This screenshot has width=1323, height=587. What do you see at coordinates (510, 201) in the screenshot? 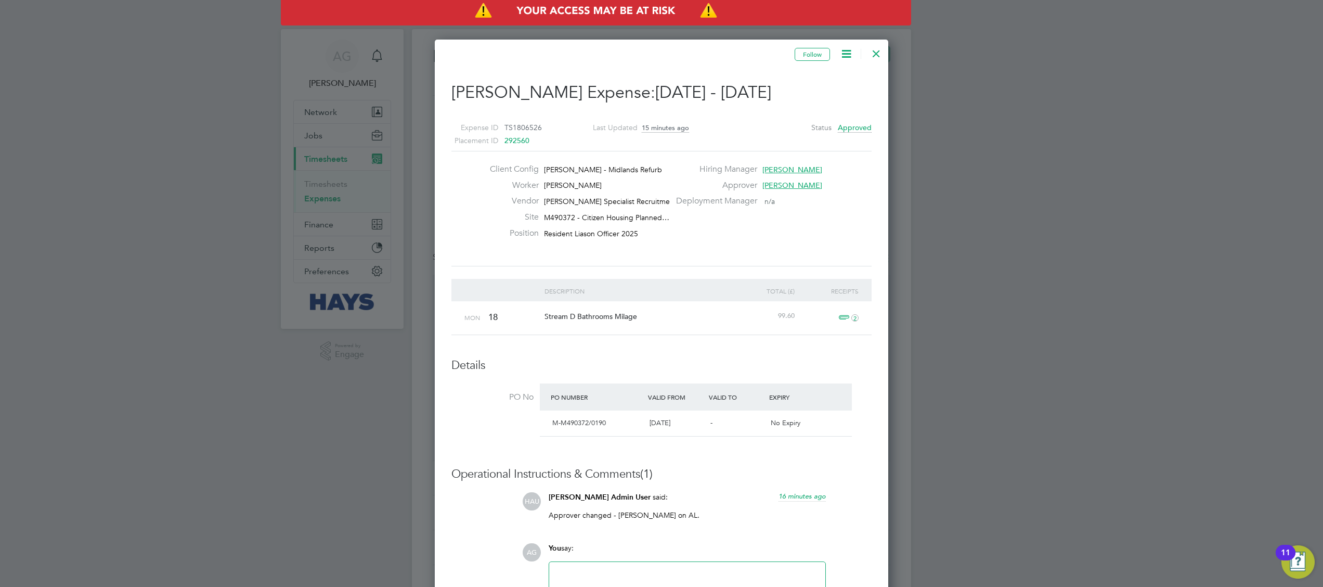
I see `label: Vendor` at bounding box center [510, 201].